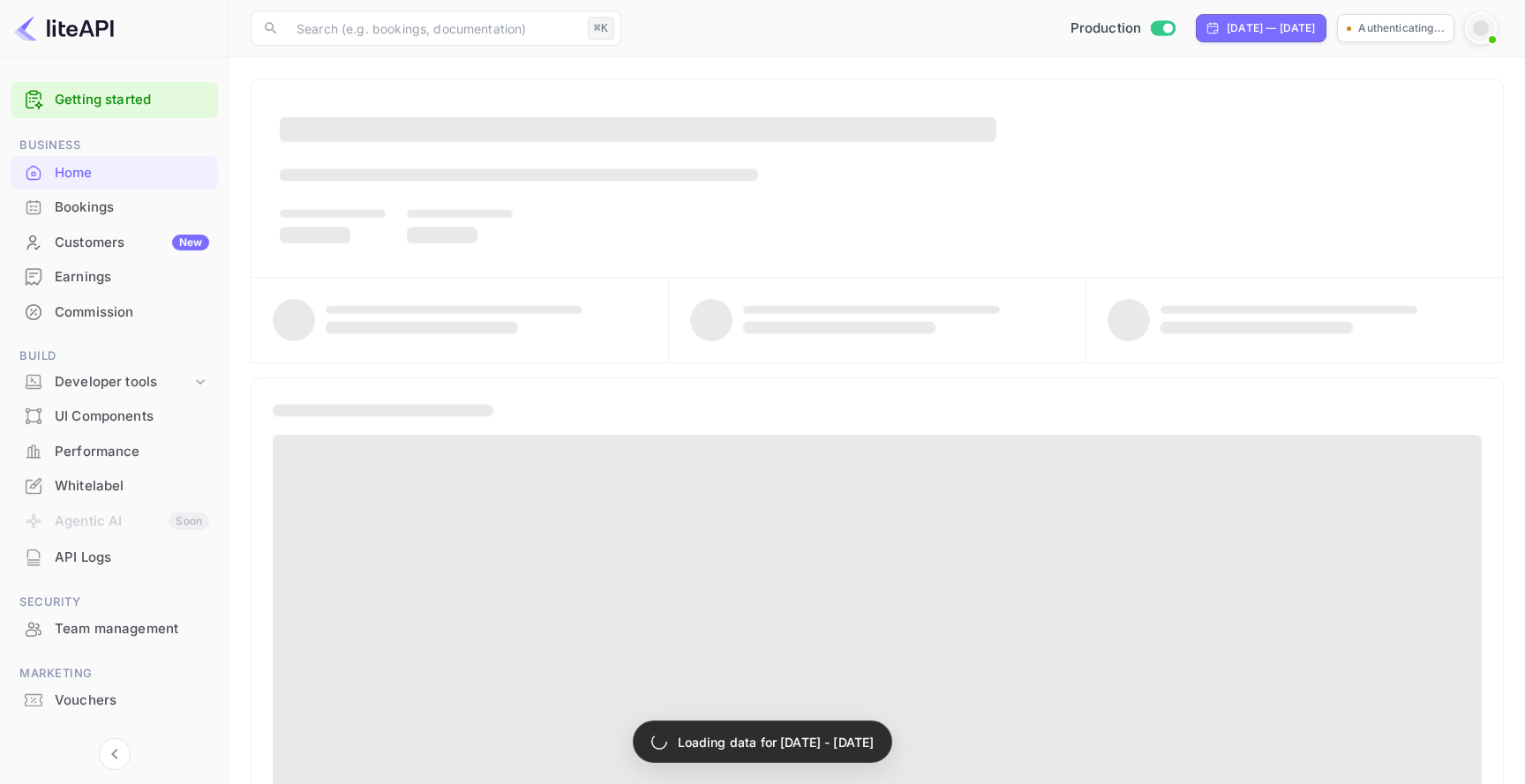 The width and height of the screenshot is (1525, 784). I want to click on p: Authenticating..., so click(1402, 28).